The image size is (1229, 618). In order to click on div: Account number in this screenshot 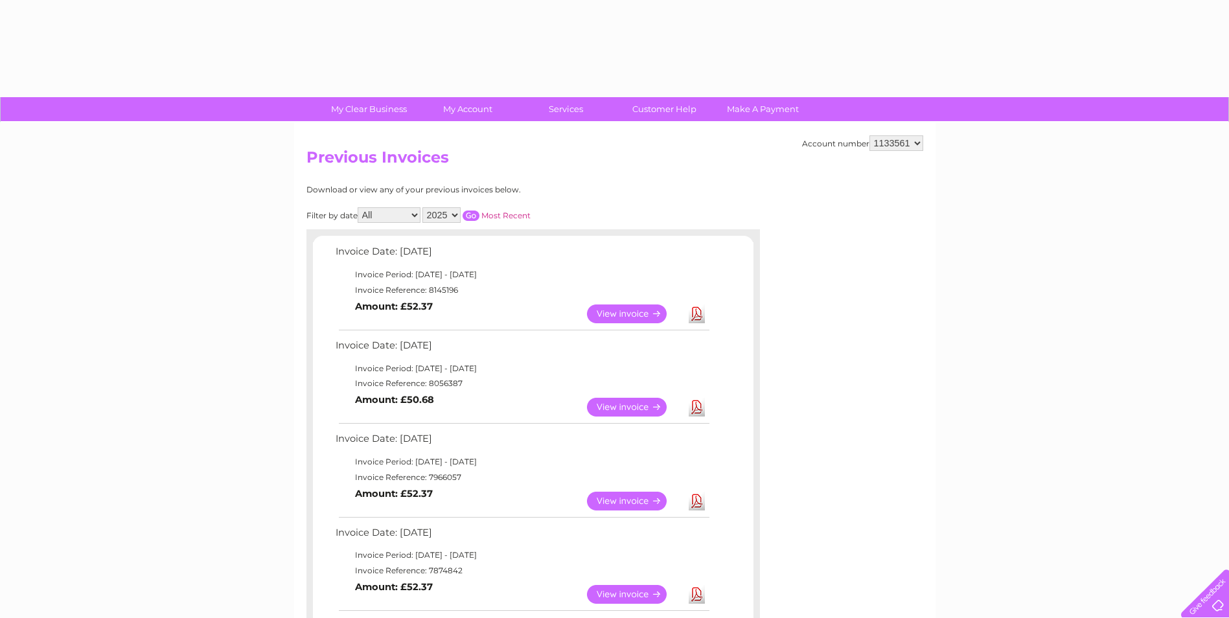, I will do `click(862, 143)`.